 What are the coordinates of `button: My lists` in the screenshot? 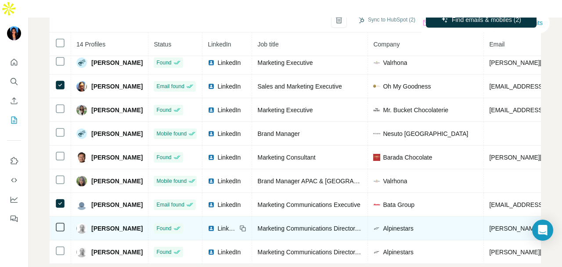 It's located at (14, 120).